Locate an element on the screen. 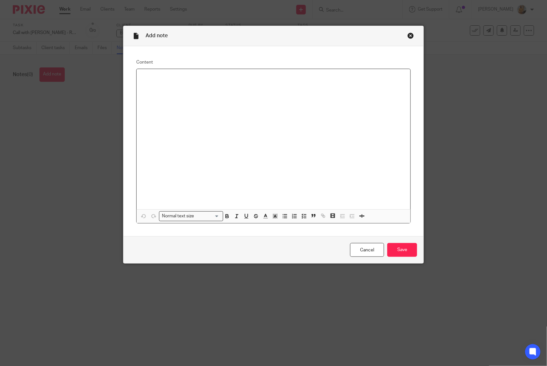 The image size is (547, 366). span: Normal text size is located at coordinates (178, 216).